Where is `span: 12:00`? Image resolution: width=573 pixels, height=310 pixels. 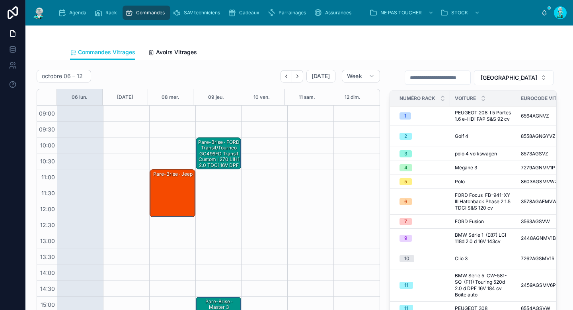
span: 12:00 is located at coordinates (47, 209).